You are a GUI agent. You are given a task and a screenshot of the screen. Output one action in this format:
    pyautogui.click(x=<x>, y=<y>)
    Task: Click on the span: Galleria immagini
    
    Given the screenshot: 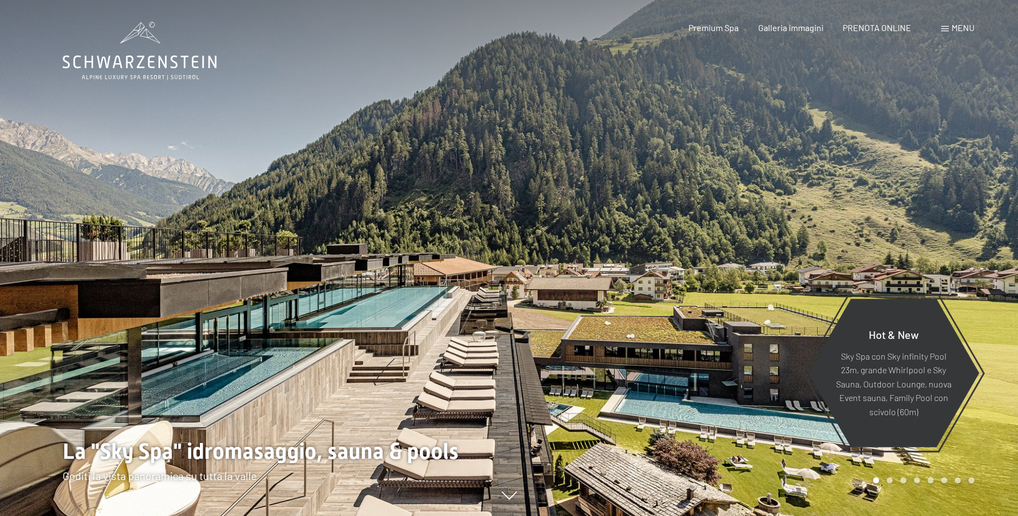 What is the action you would take?
    pyautogui.click(x=791, y=27)
    